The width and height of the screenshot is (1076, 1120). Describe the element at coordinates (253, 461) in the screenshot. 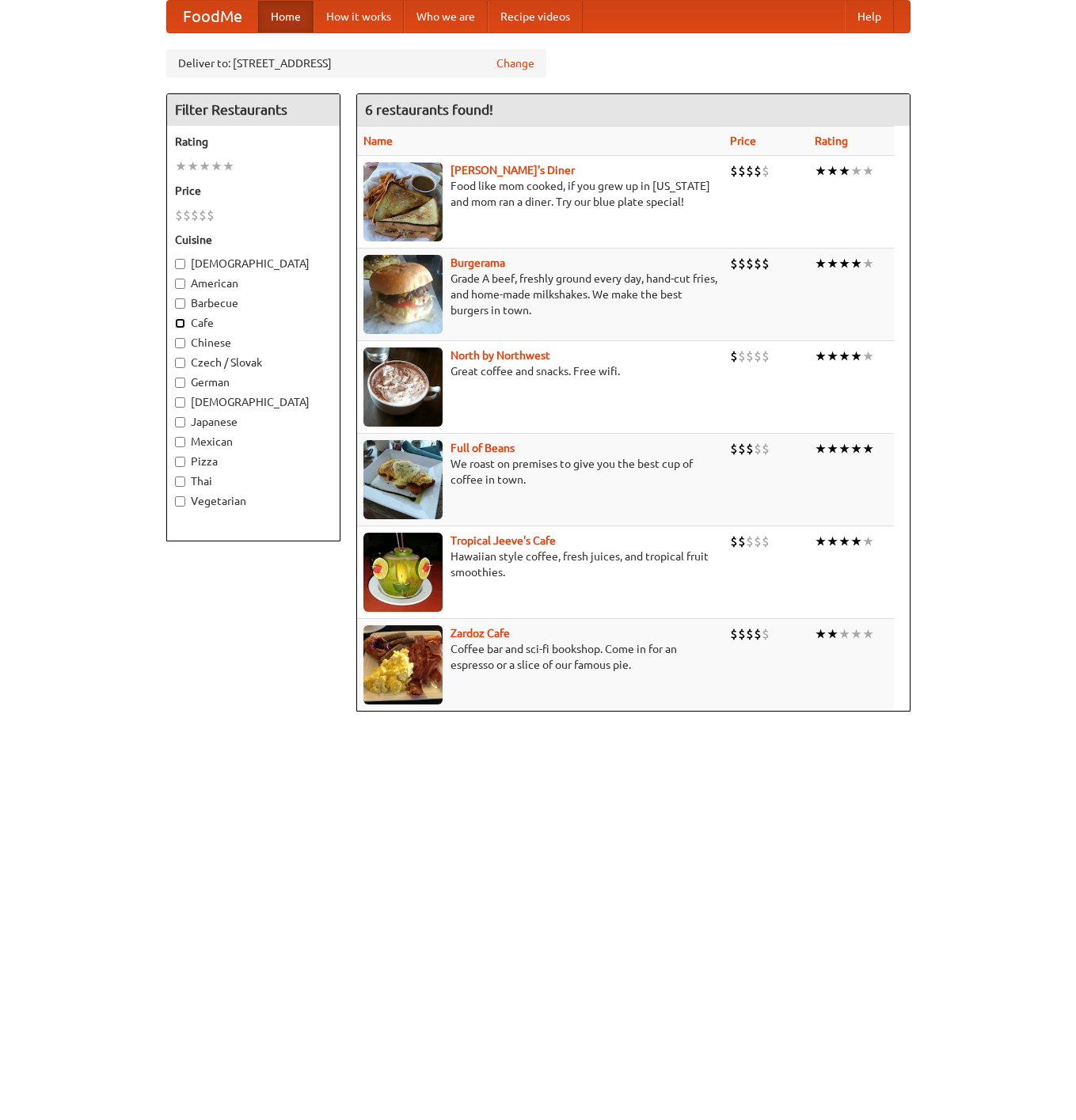

I see `label: Pizza` at that location.